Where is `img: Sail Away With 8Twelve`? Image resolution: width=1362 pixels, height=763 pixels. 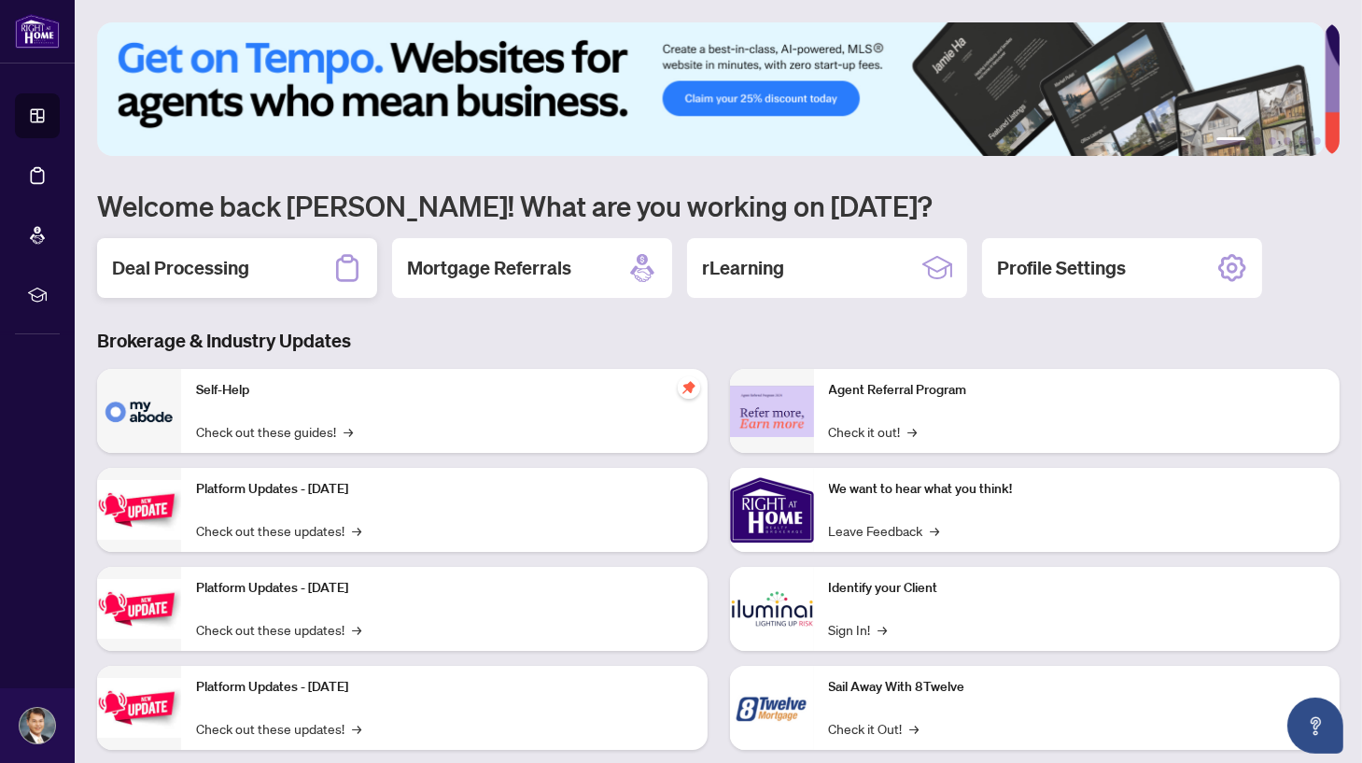
img: Sail Away With 8Twelve is located at coordinates (772, 708).